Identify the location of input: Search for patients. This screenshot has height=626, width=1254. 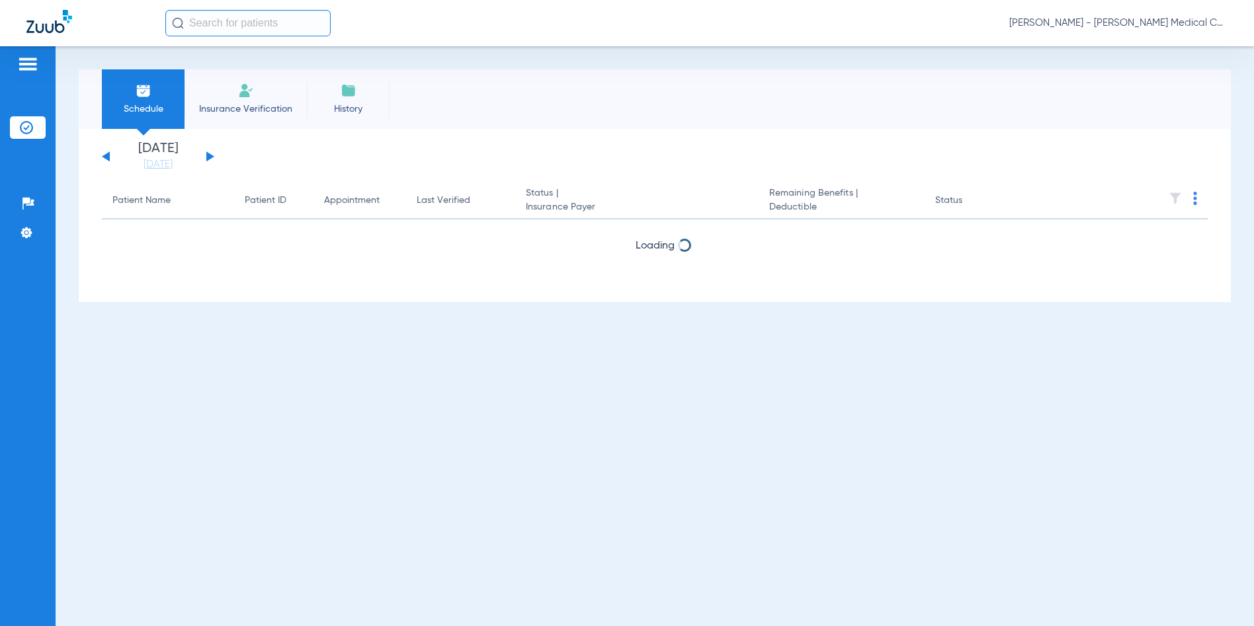
(248, 23).